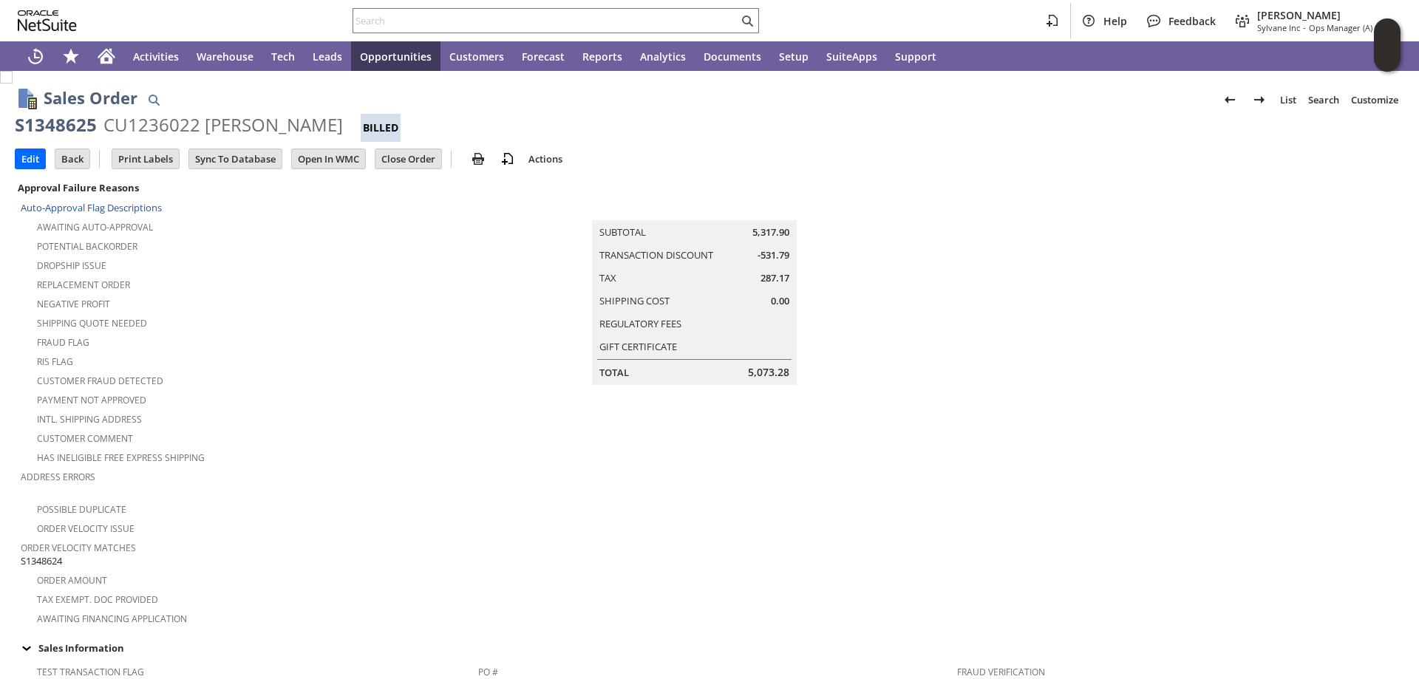  What do you see at coordinates (90, 672) in the screenshot?
I see `a: Test Transaction Flag` at bounding box center [90, 672].